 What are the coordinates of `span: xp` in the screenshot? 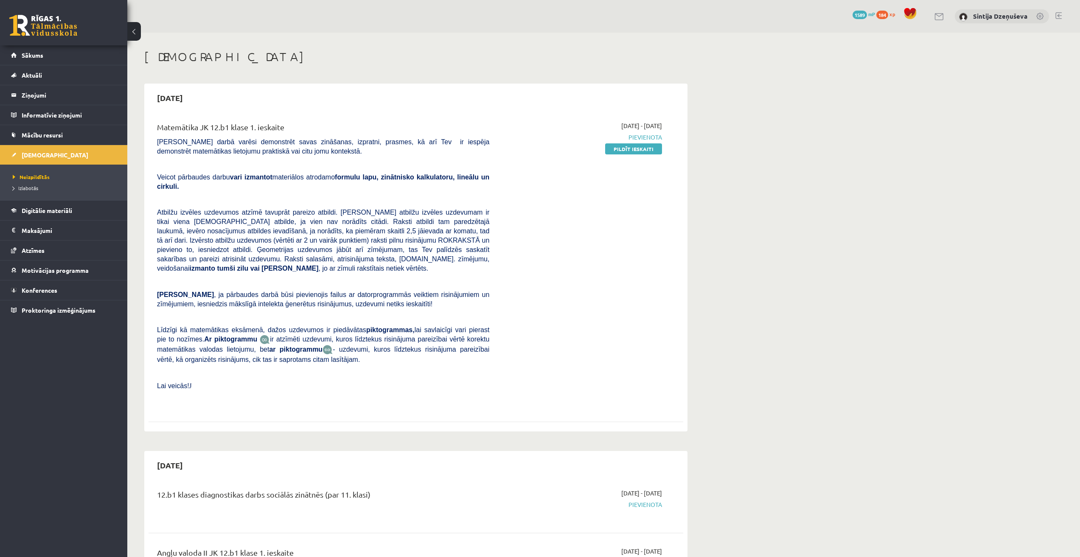 It's located at (892, 14).